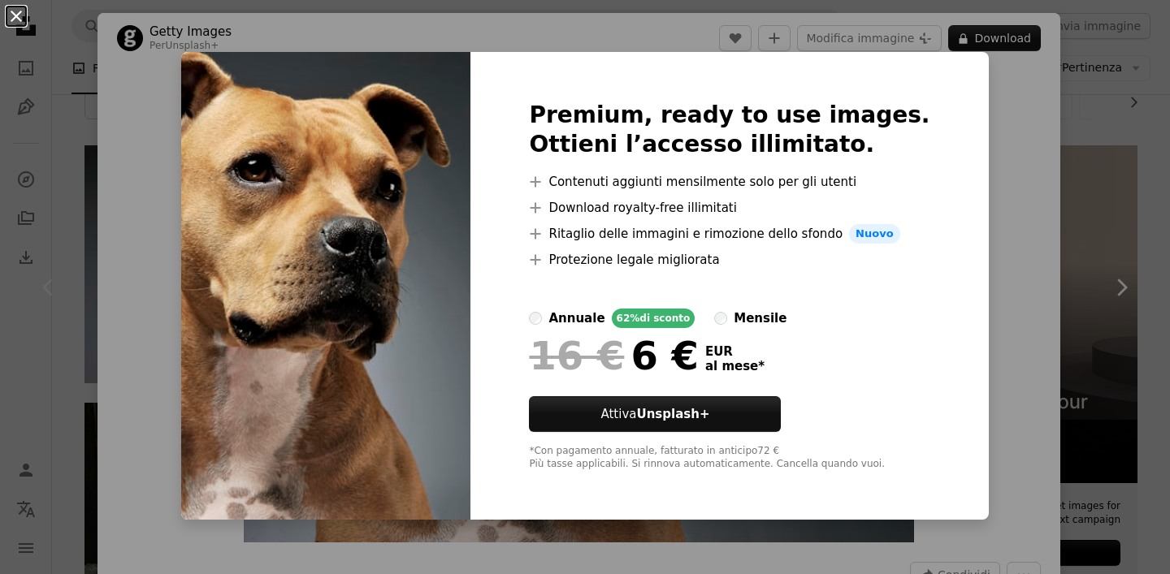 Image resolution: width=1170 pixels, height=574 pixels. I want to click on h2: Premium, ready to use images. Ottieni l’accesso illimitato., so click(729, 130).